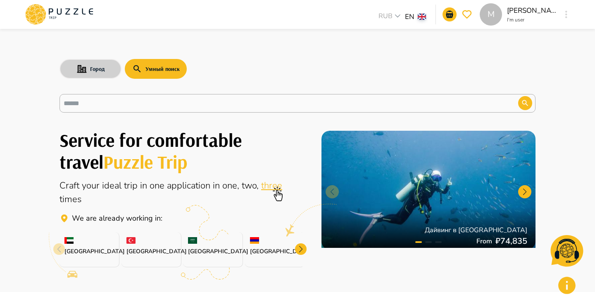 The height and width of the screenshot is (299, 595). What do you see at coordinates (181, 151) in the screenshot?
I see `h1: Create your perfect trip with Puzzle Trip.` at bounding box center [181, 151].